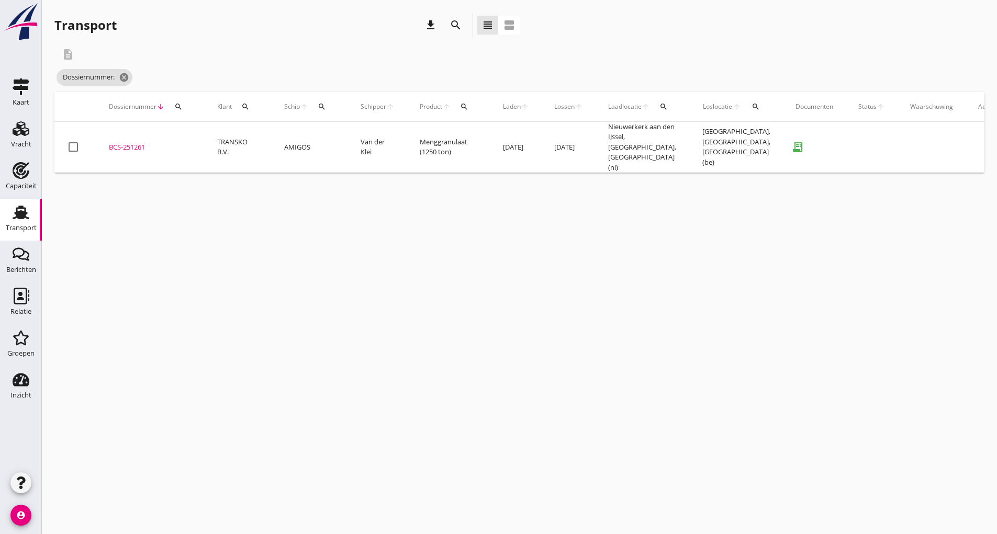 The width and height of the screenshot is (997, 534). Describe the element at coordinates (310, 148) in the screenshot. I see `td: AMIGOS` at that location.